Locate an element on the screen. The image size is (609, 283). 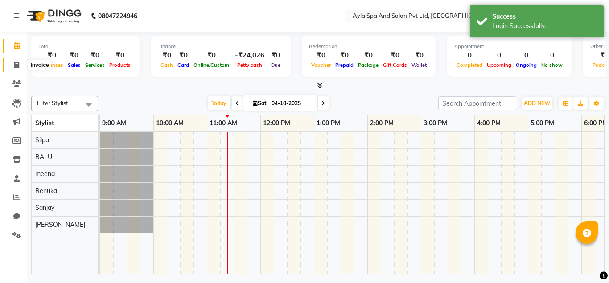
span: Wallet is located at coordinates (419, 65).